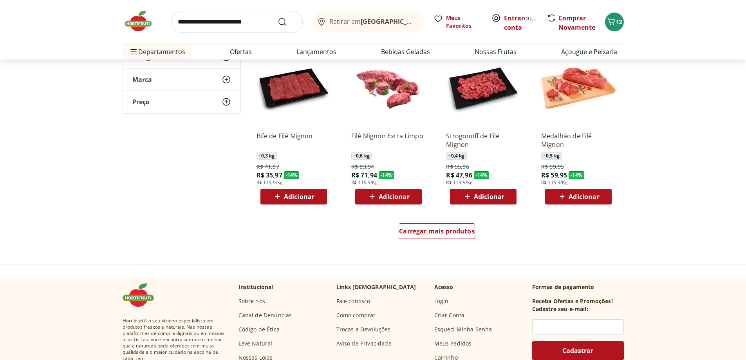 This screenshot has height=360, width=746. I want to click on span: R$ 59,95, so click(554, 175).